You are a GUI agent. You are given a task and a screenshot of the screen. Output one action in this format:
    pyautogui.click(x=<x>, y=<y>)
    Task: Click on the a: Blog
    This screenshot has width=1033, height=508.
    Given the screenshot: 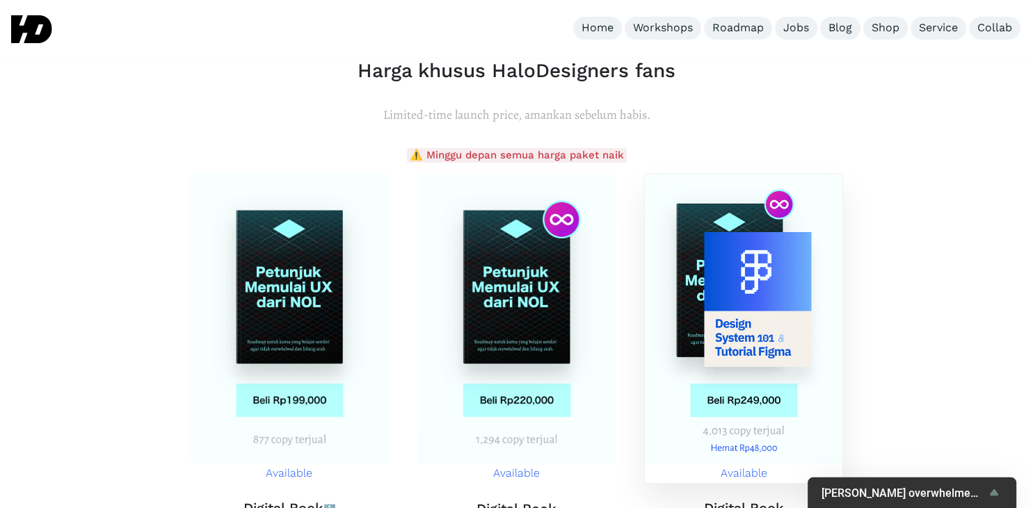 What is the action you would take?
    pyautogui.click(x=840, y=28)
    